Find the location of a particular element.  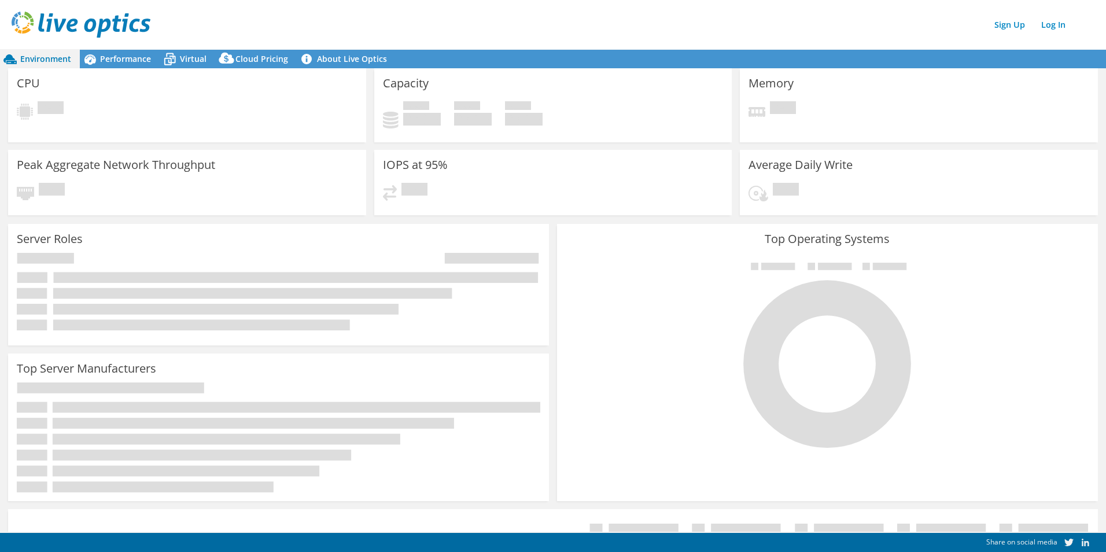

span: Virtual is located at coordinates (193, 58).